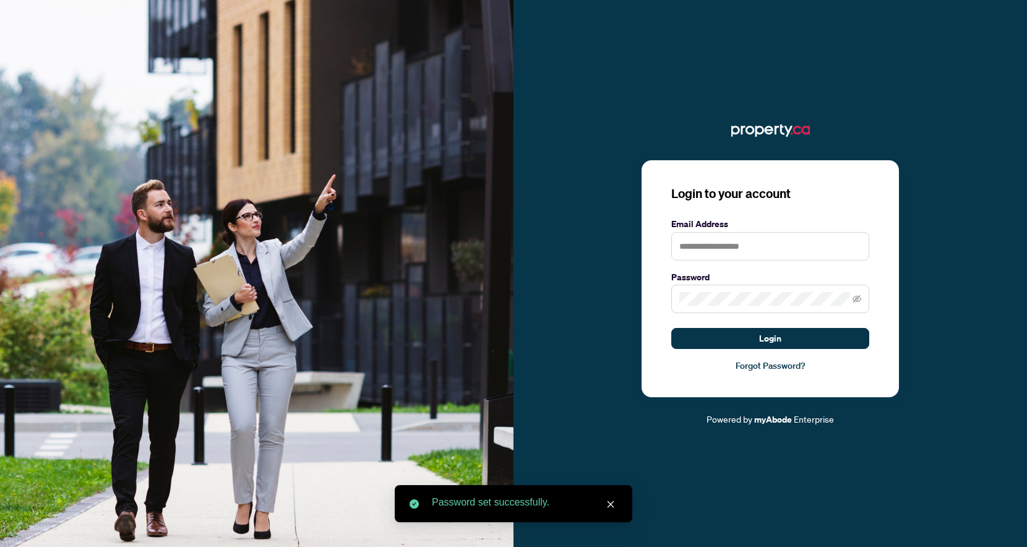 The image size is (1027, 547). Describe the element at coordinates (770, 338) in the screenshot. I see `span: Login` at that location.